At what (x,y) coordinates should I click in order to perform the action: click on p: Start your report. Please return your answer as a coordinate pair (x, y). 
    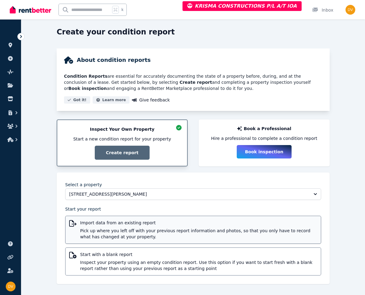
    Looking at the image, I should click on (193, 209).